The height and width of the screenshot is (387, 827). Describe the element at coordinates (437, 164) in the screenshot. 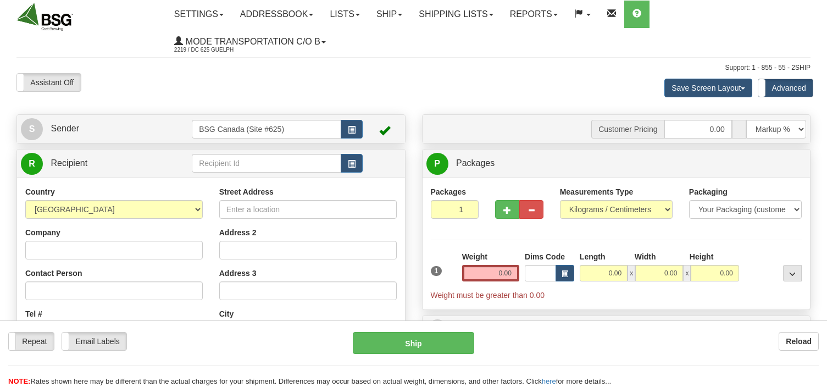

I see `span: P` at that location.